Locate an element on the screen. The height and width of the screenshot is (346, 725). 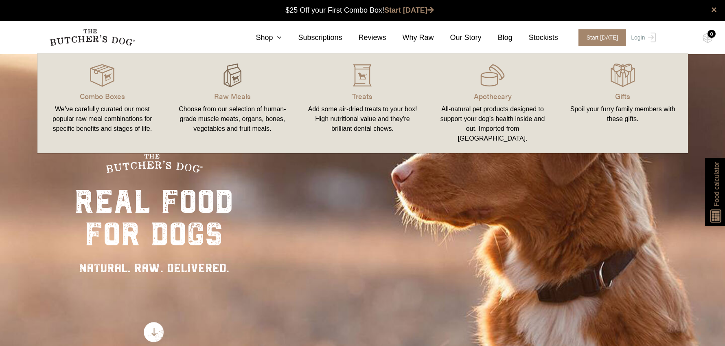
div: We’ve carefully curated our most popular raw meal combinations for specific benefits and stages o... is located at coordinates (103, 119).